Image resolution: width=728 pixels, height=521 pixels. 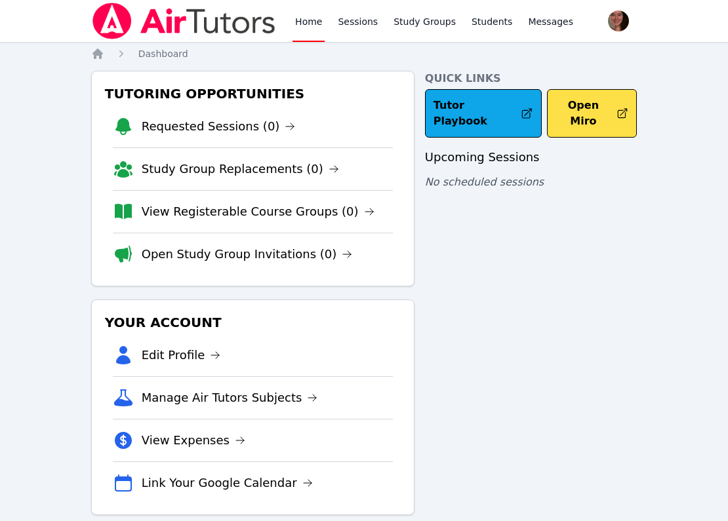 What do you see at coordinates (240, 169) in the screenshot?
I see `a: Study Group Replacements (0)` at bounding box center [240, 169].